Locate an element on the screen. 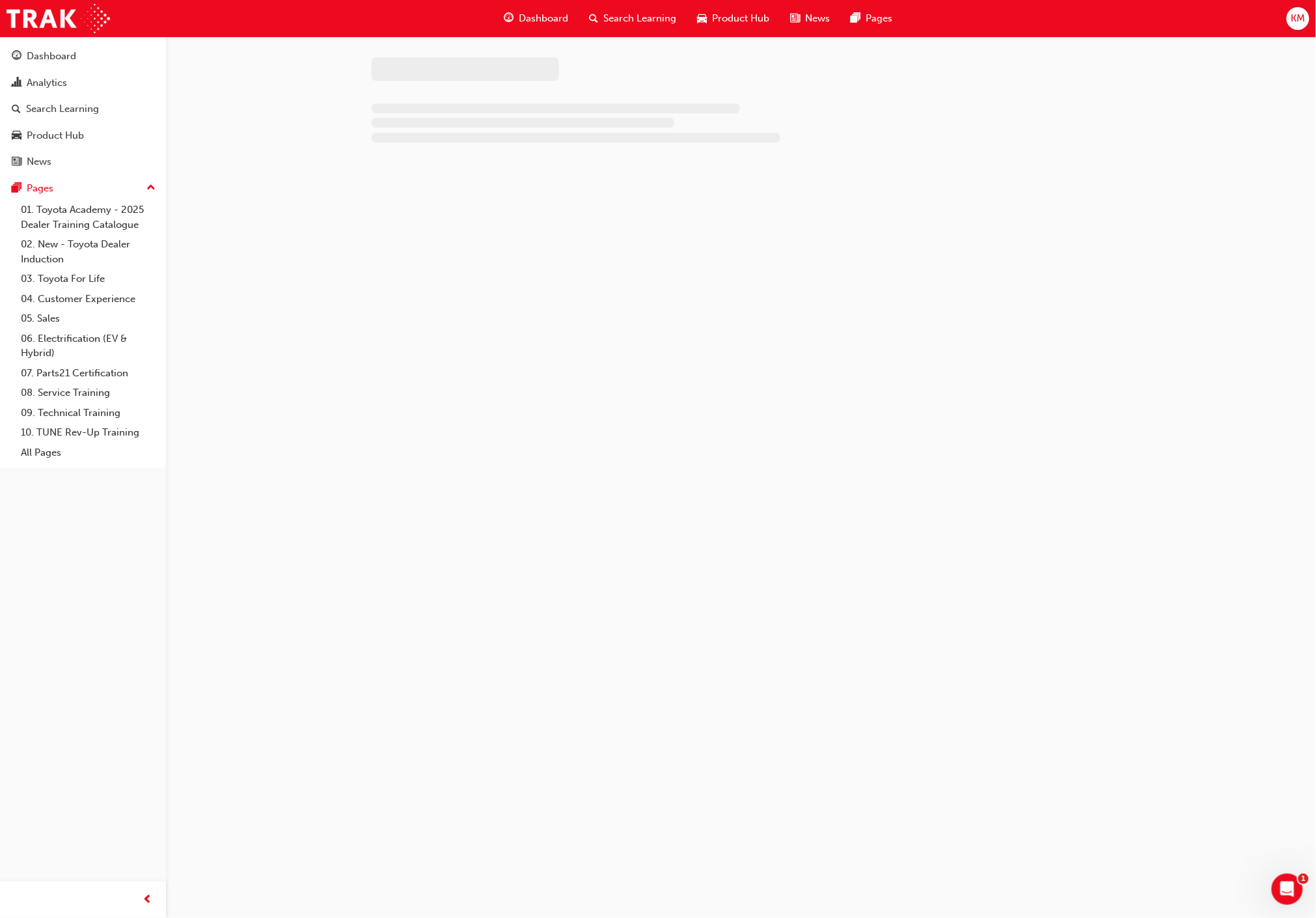 The height and width of the screenshot is (918, 1316). a: guage-iconDashboard is located at coordinates (536, 18).